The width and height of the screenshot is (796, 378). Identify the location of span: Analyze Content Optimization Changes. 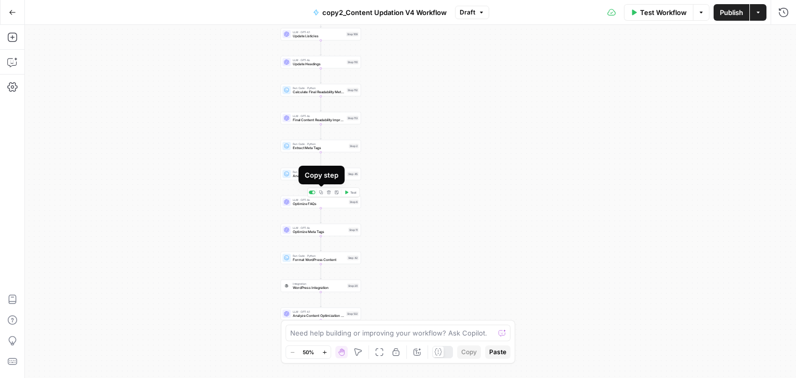
(318, 316).